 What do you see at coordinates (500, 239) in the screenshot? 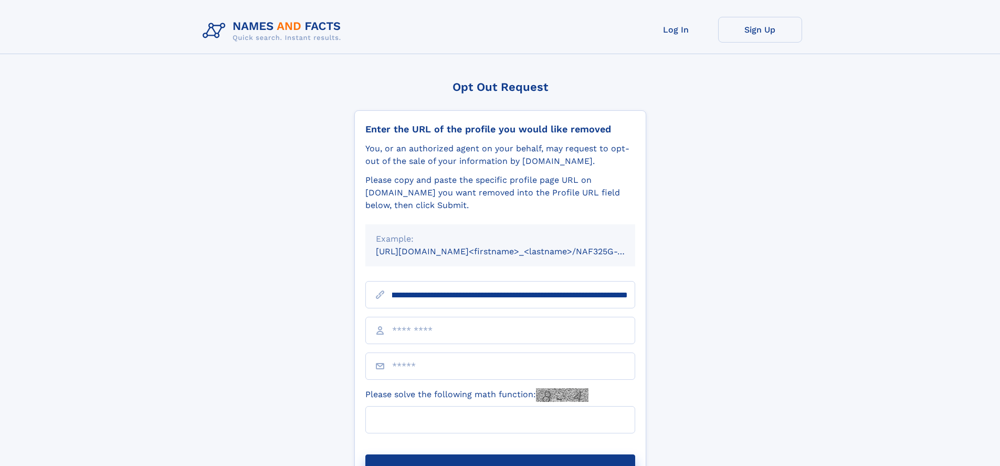
I see `div: Example:` at bounding box center [500, 239].